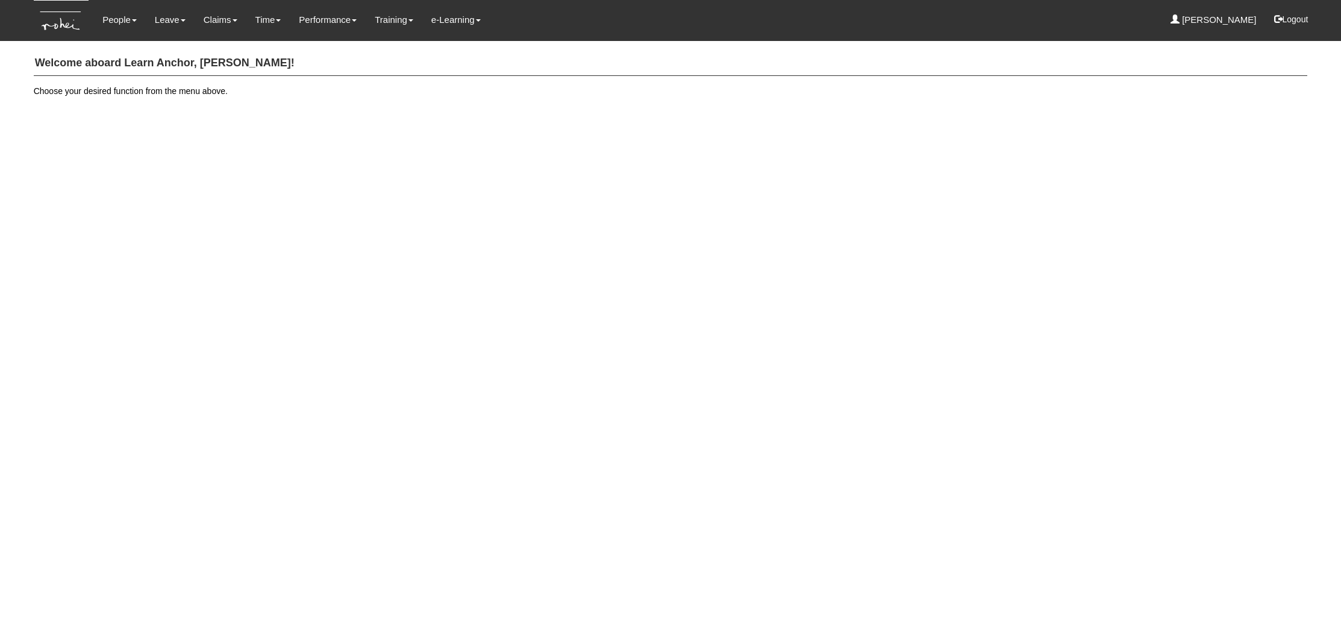 This screenshot has width=1341, height=636. What do you see at coordinates (1291, 19) in the screenshot?
I see `button: Logout` at bounding box center [1291, 19].